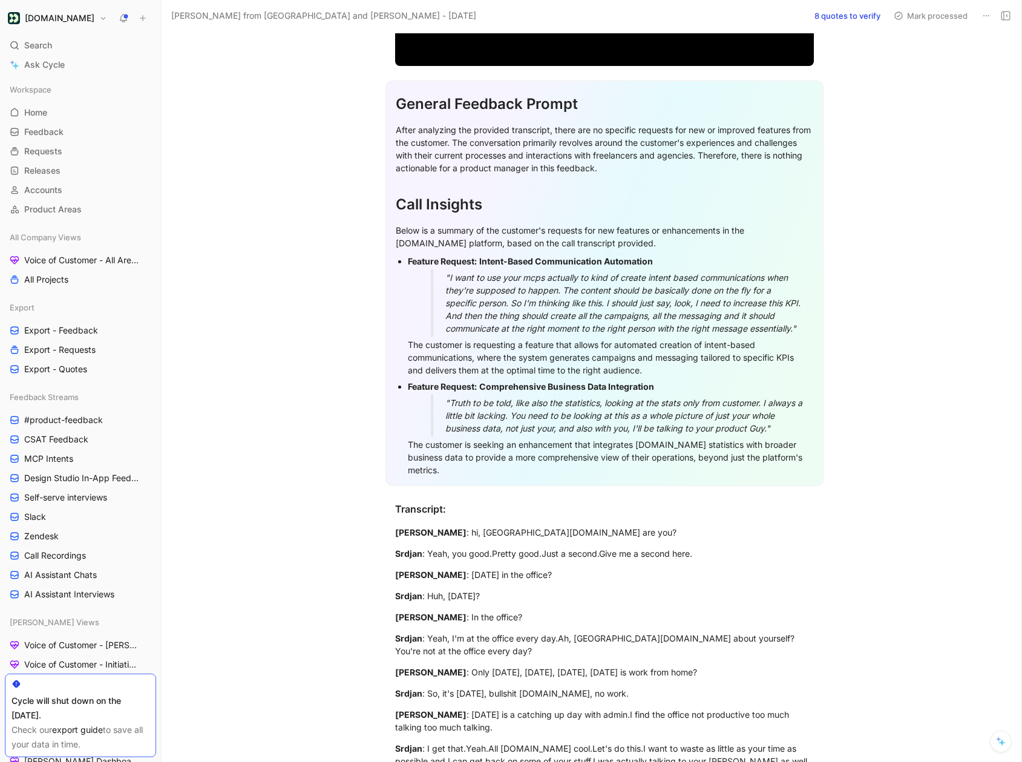 Image resolution: width=1022 pixels, height=762 pixels. What do you see at coordinates (80, 113) in the screenshot?
I see `a: Home` at bounding box center [80, 113].